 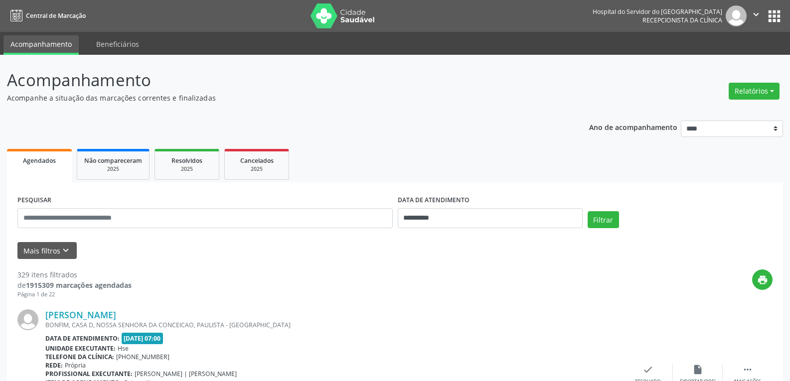 I want to click on div: 329 itens filtrados, so click(x=74, y=275).